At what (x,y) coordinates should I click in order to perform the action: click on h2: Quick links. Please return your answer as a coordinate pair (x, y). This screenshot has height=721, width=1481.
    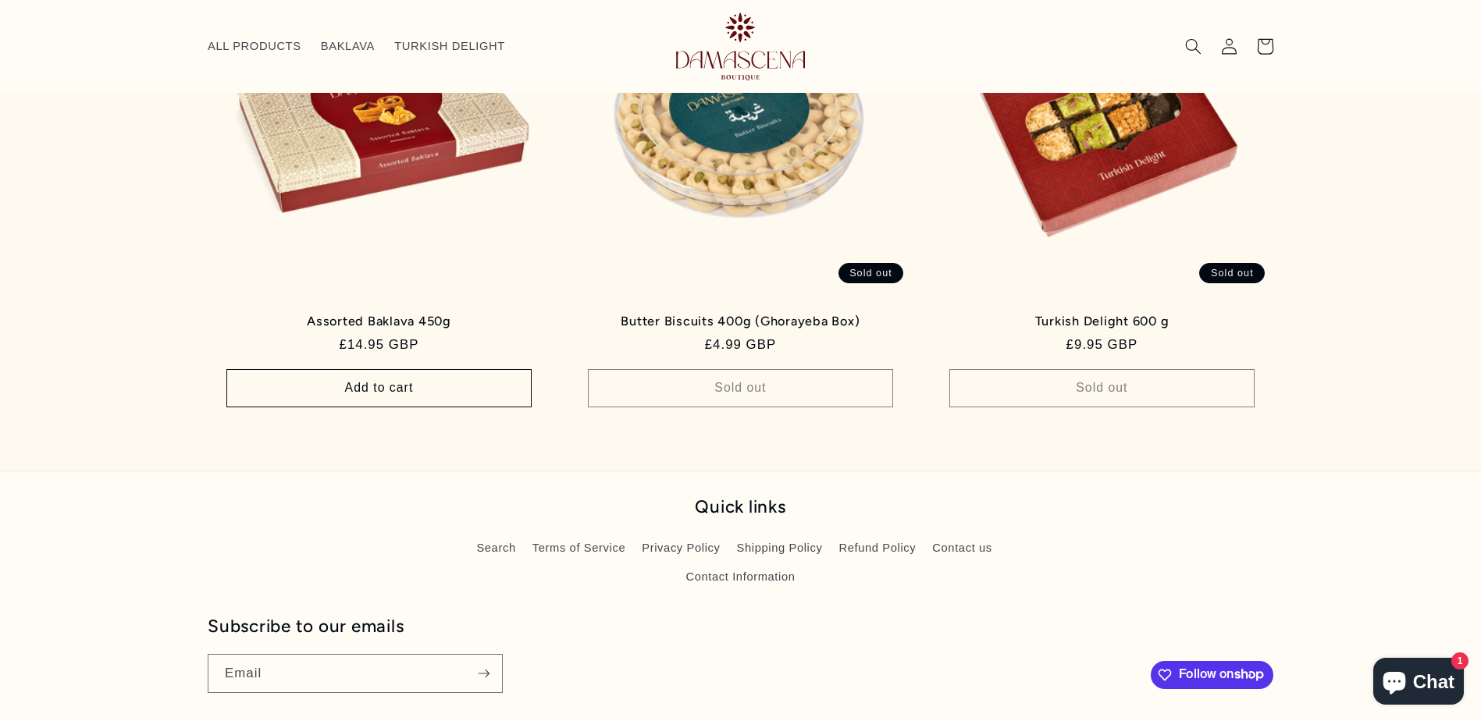
    Looking at the image, I should click on (741, 507).